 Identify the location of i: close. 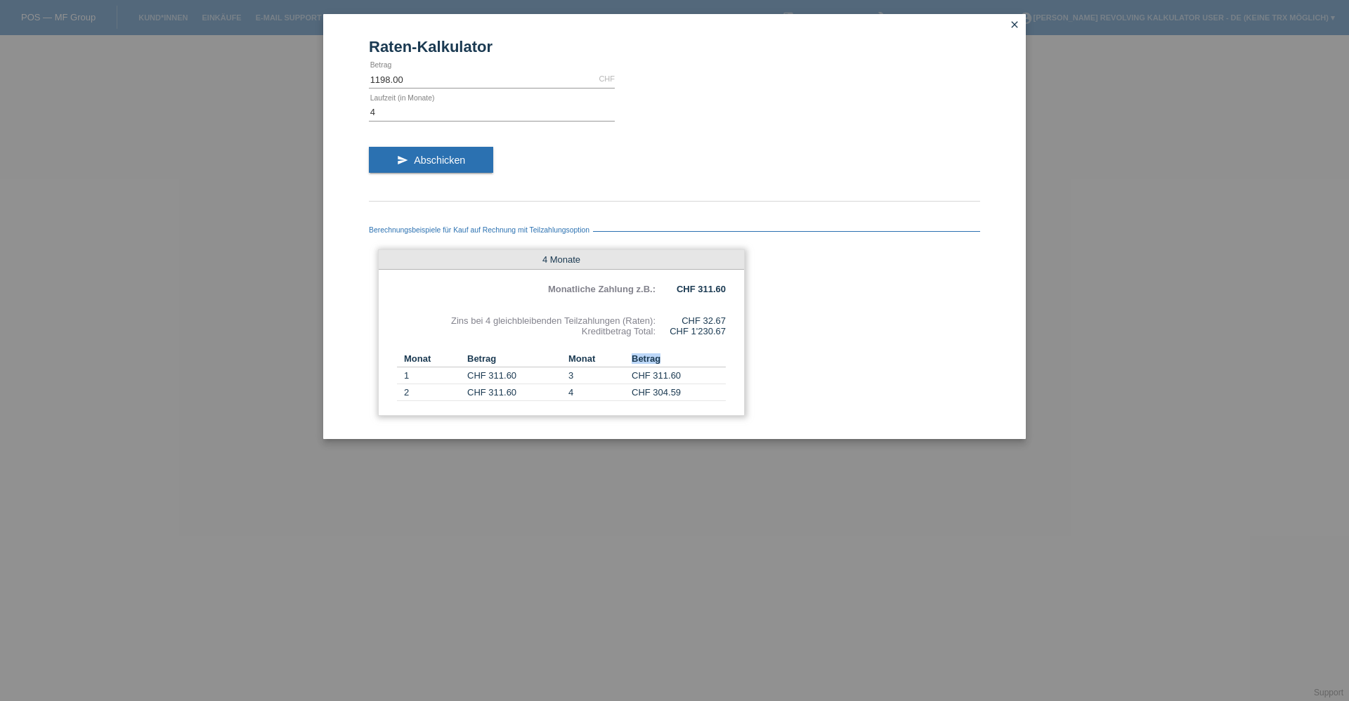
(1014, 25).